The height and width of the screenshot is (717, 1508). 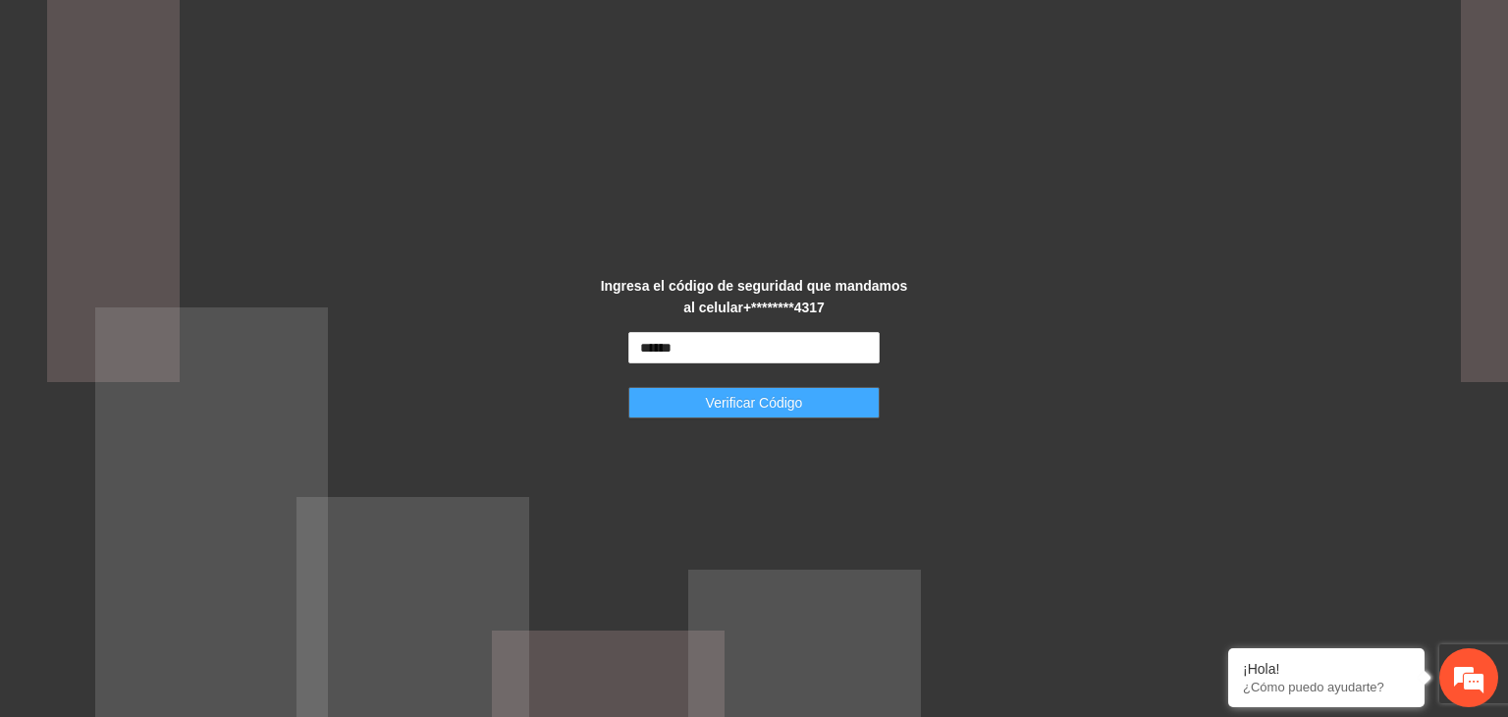 I want to click on div: Chatee con nosotros ahora, so click(x=216, y=113).